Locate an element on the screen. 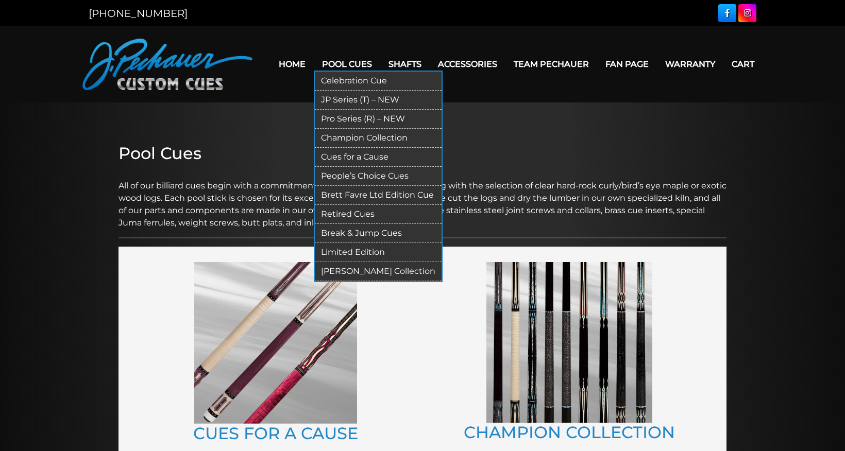  a: Brett Favre Ltd Edition Cue is located at coordinates (378, 195).